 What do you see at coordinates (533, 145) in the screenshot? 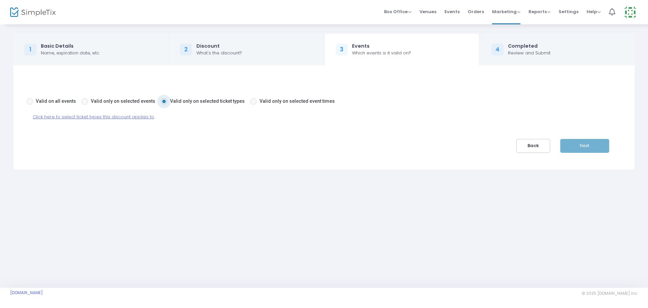
I see `button: Back` at bounding box center [533, 145].